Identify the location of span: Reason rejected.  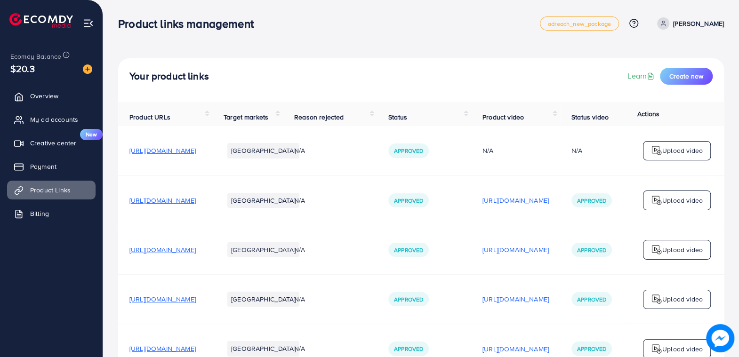
(319, 117).